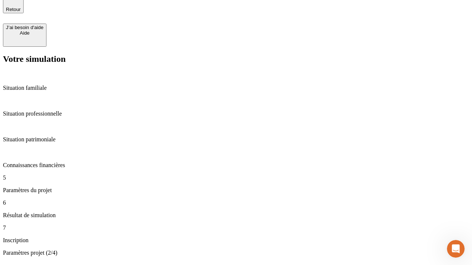 The width and height of the screenshot is (472, 265). What do you see at coordinates (236, 178) in the screenshot?
I see `p: 5` at bounding box center [236, 178].